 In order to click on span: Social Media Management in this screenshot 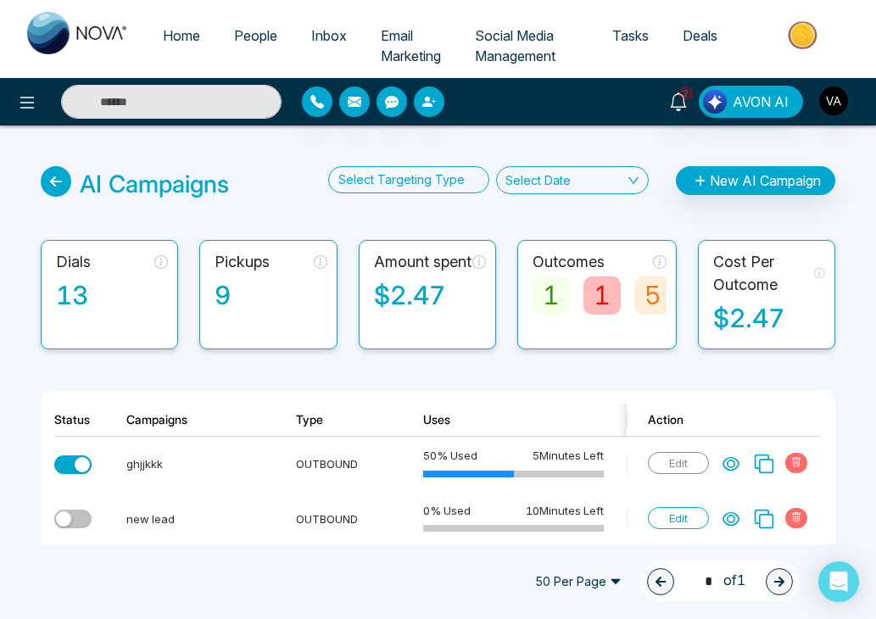, I will do `click(515, 46)`.